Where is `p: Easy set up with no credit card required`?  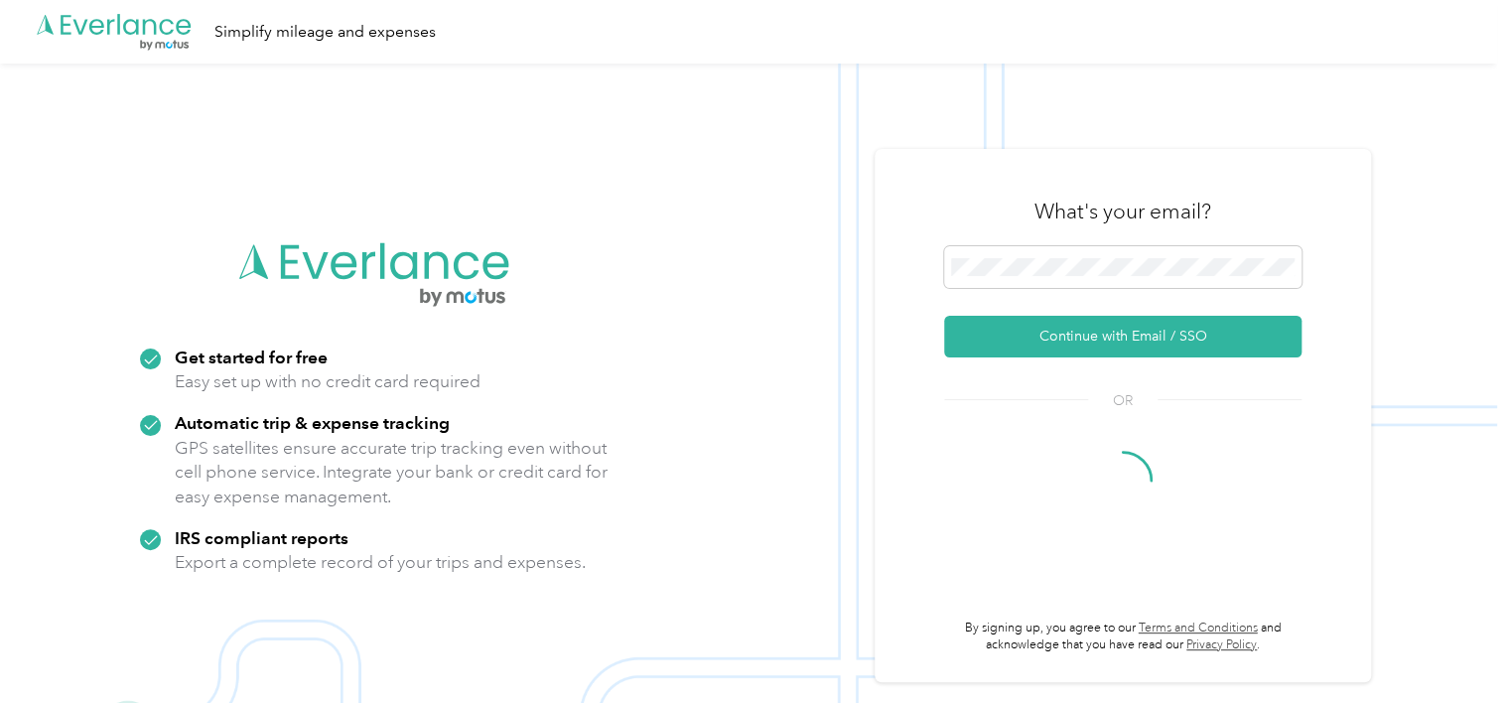
p: Easy set up with no credit card required is located at coordinates (328, 381).